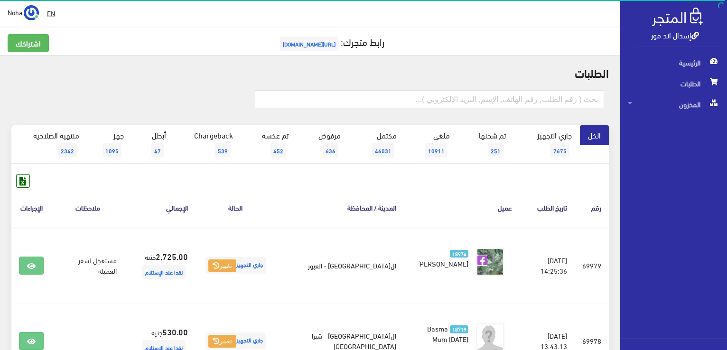  Describe the element at coordinates (51, 13) in the screenshot. I see `u: EN` at that location.